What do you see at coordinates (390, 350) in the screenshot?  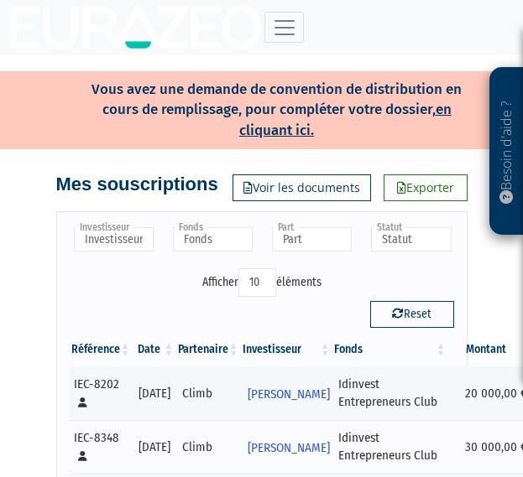 I see `th: Fonds: activer pour trier la colonne par ordre croissant` at bounding box center [390, 350].